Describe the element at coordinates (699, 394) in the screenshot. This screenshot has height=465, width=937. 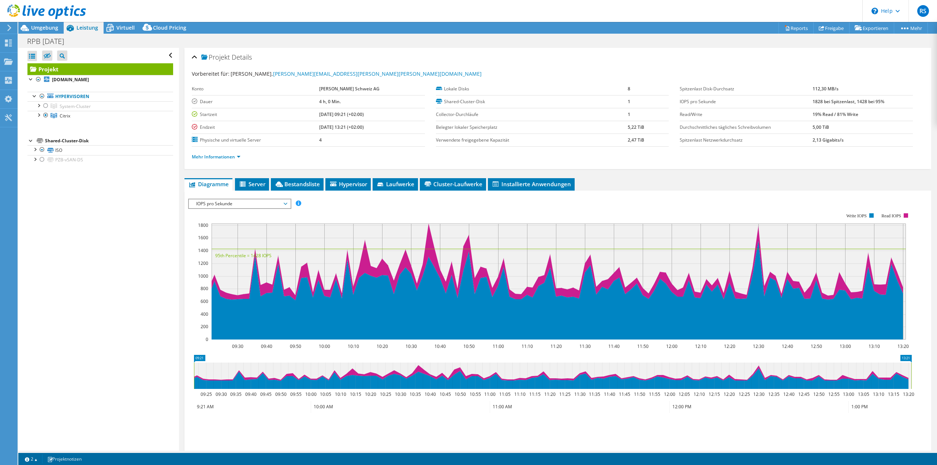
I see `text: 12:10` at that location.